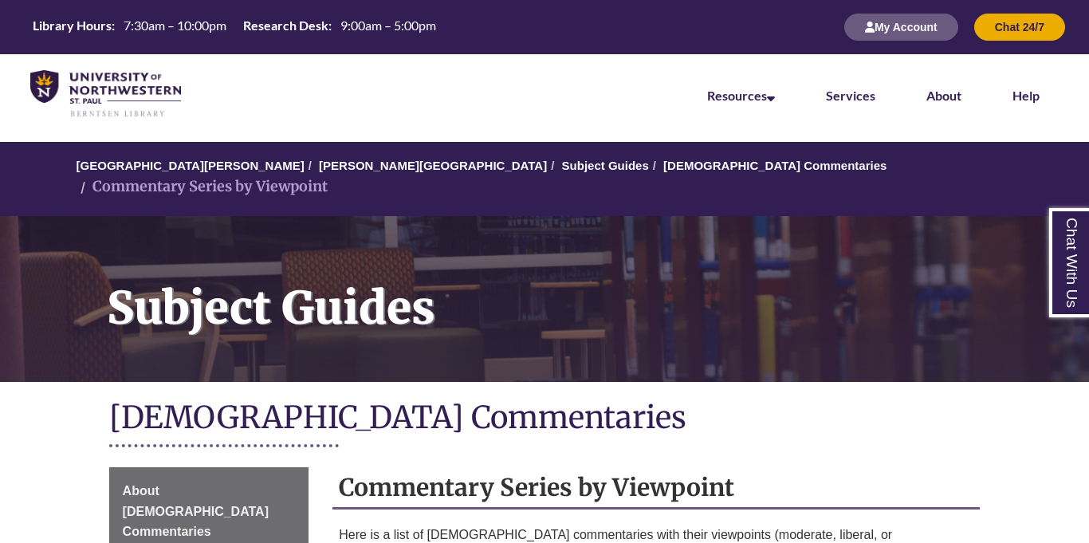 The width and height of the screenshot is (1089, 543). Describe the element at coordinates (740, 95) in the screenshot. I see `a: Resources` at that location.